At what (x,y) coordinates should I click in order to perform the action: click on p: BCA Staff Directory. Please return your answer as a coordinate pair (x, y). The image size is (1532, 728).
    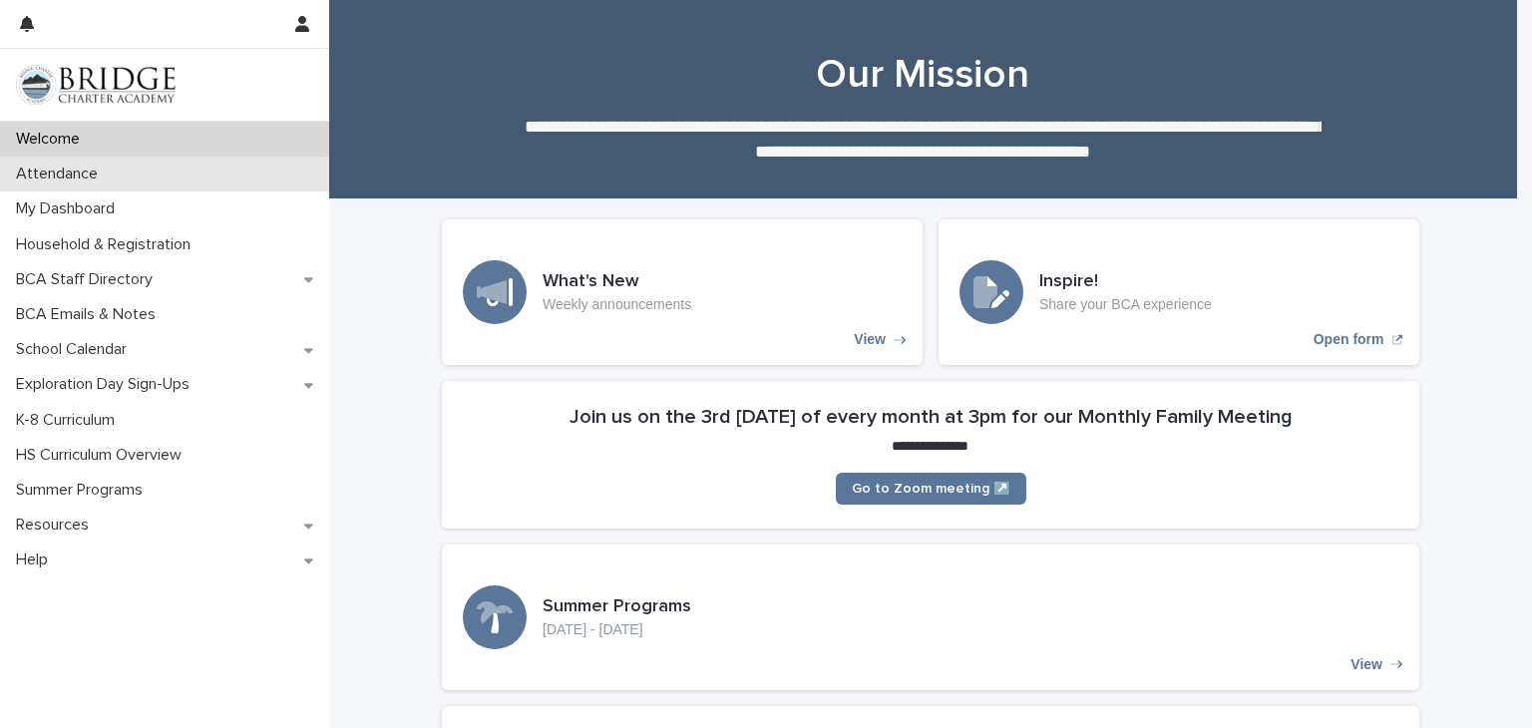
    Looking at the image, I should click on (88, 279).